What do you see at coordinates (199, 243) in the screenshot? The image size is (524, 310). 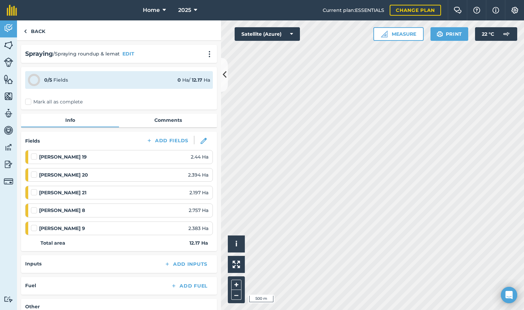 I see `strong: 12.17 Ha` at bounding box center [199, 243].